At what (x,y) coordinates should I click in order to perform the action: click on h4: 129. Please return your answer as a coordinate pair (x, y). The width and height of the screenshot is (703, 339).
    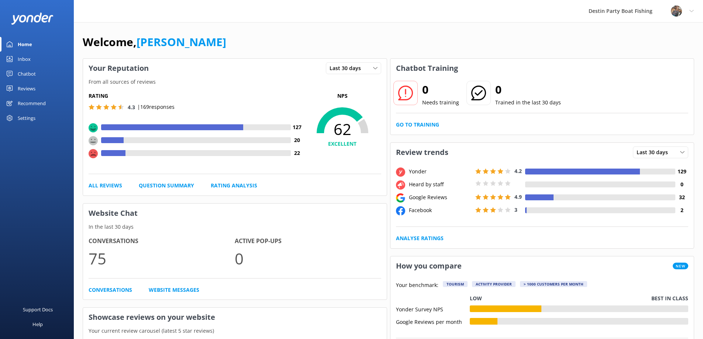
    Looking at the image, I should click on (682, 172).